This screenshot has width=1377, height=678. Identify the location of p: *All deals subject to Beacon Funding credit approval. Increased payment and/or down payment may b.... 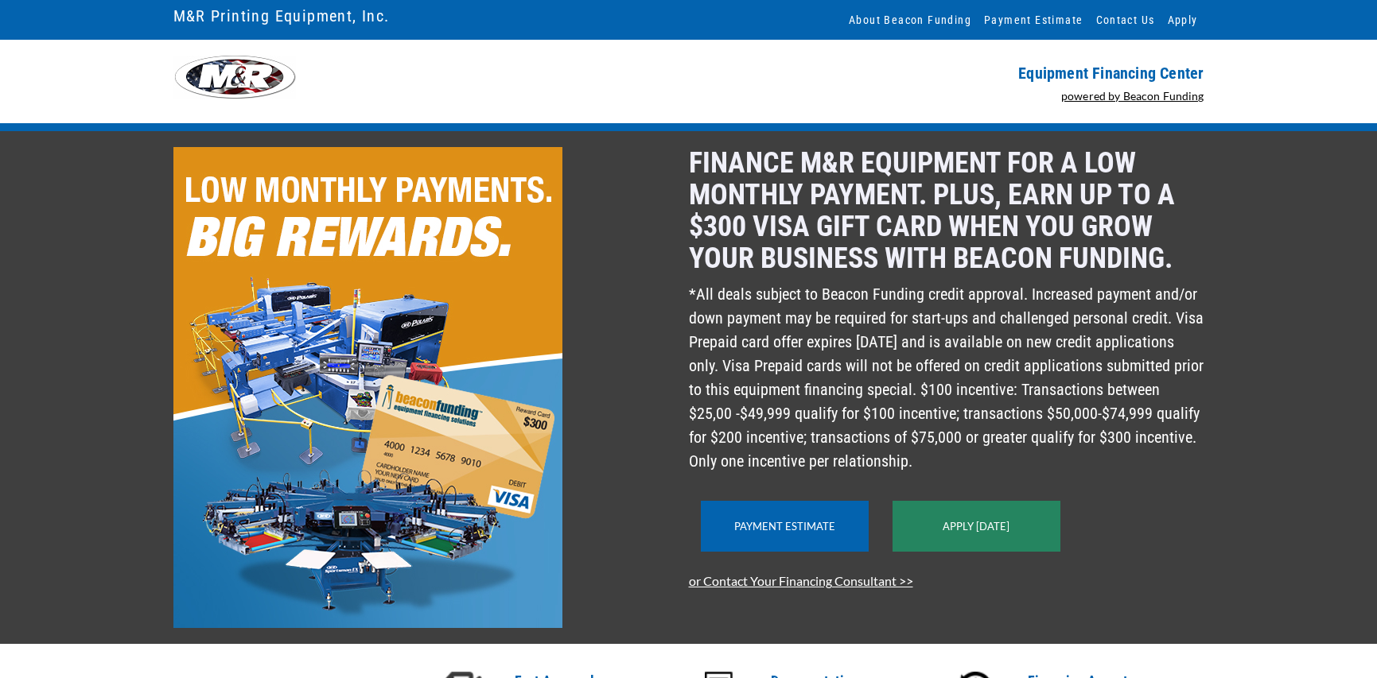
(946, 378).